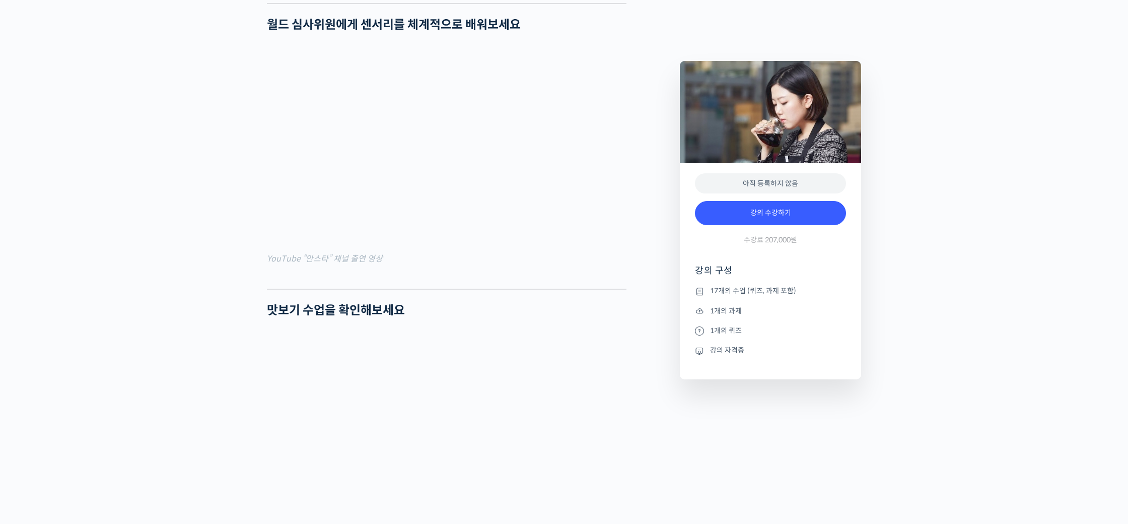 The image size is (1128, 524). Describe the element at coordinates (770, 183) in the screenshot. I see `div: 아직 등록하지 않음` at that location.